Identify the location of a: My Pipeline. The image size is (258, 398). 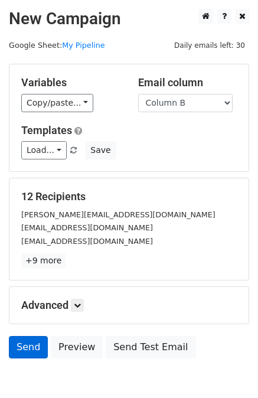
(83, 45).